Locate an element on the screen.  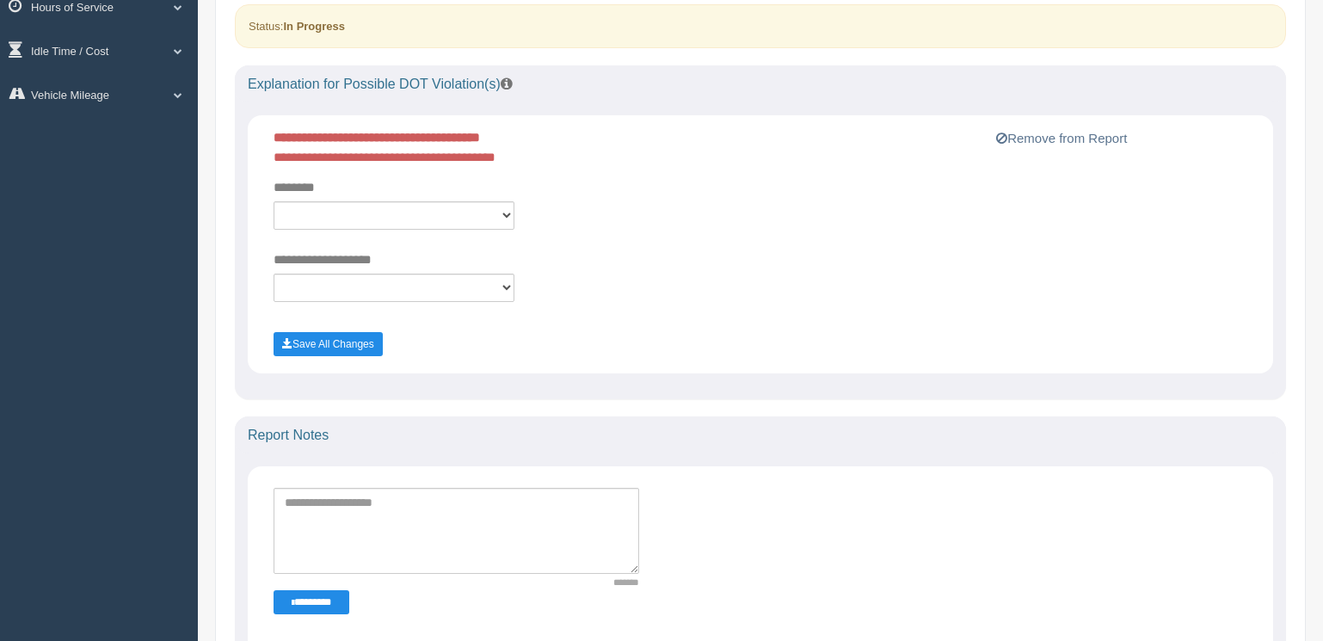
button: Change Filter Options is located at coordinates (311, 602).